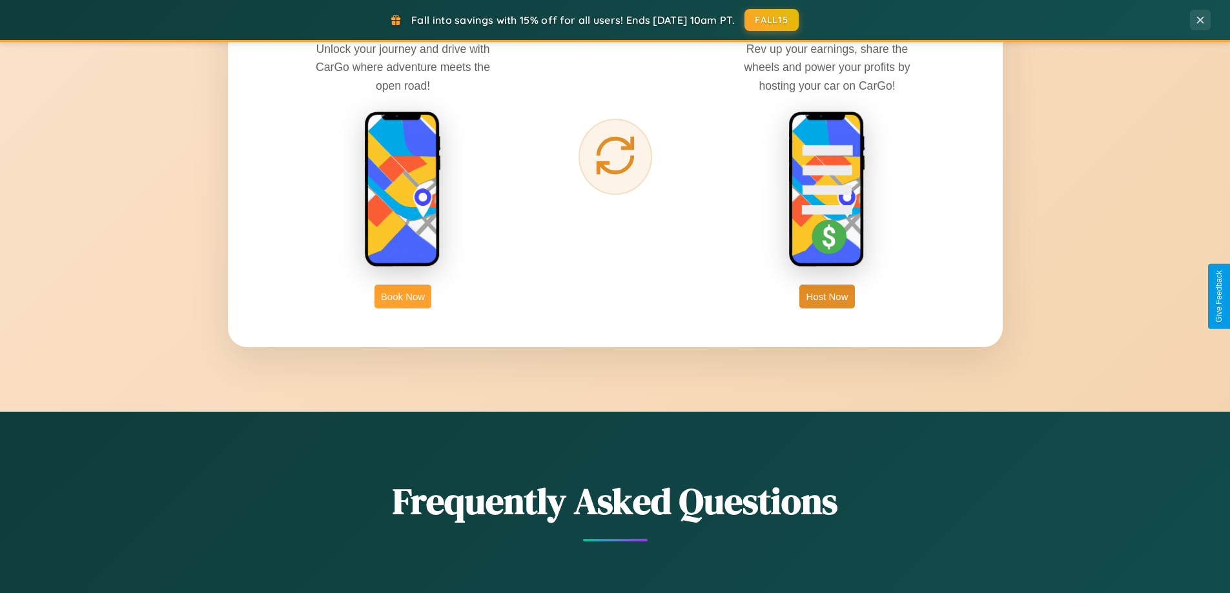 This screenshot has width=1230, height=593. Describe the element at coordinates (615, 501) in the screenshot. I see `h2: Frequently Asked Questions` at that location.